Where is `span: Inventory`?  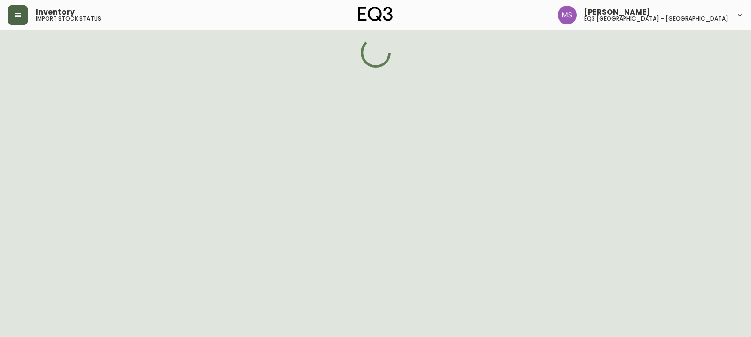 span: Inventory is located at coordinates (55, 12).